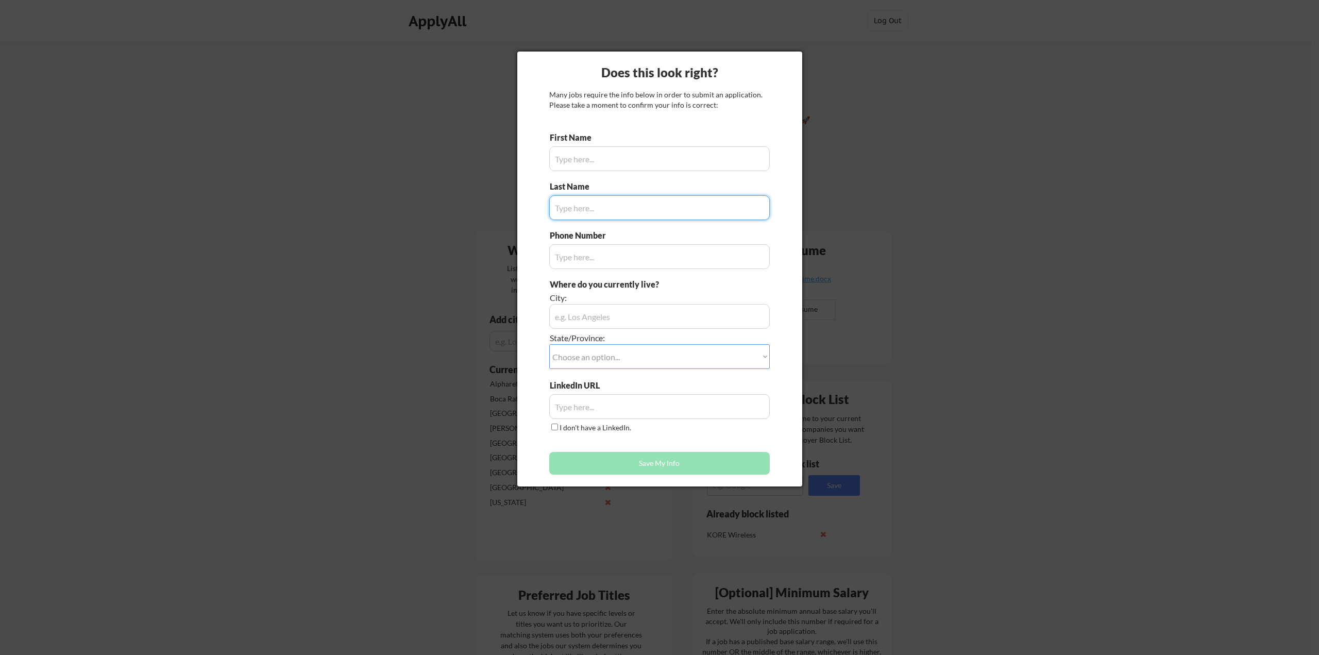 This screenshot has height=655, width=1319. Describe the element at coordinates (588, 385) in the screenshot. I see `div: LinkedIn URL` at that location.